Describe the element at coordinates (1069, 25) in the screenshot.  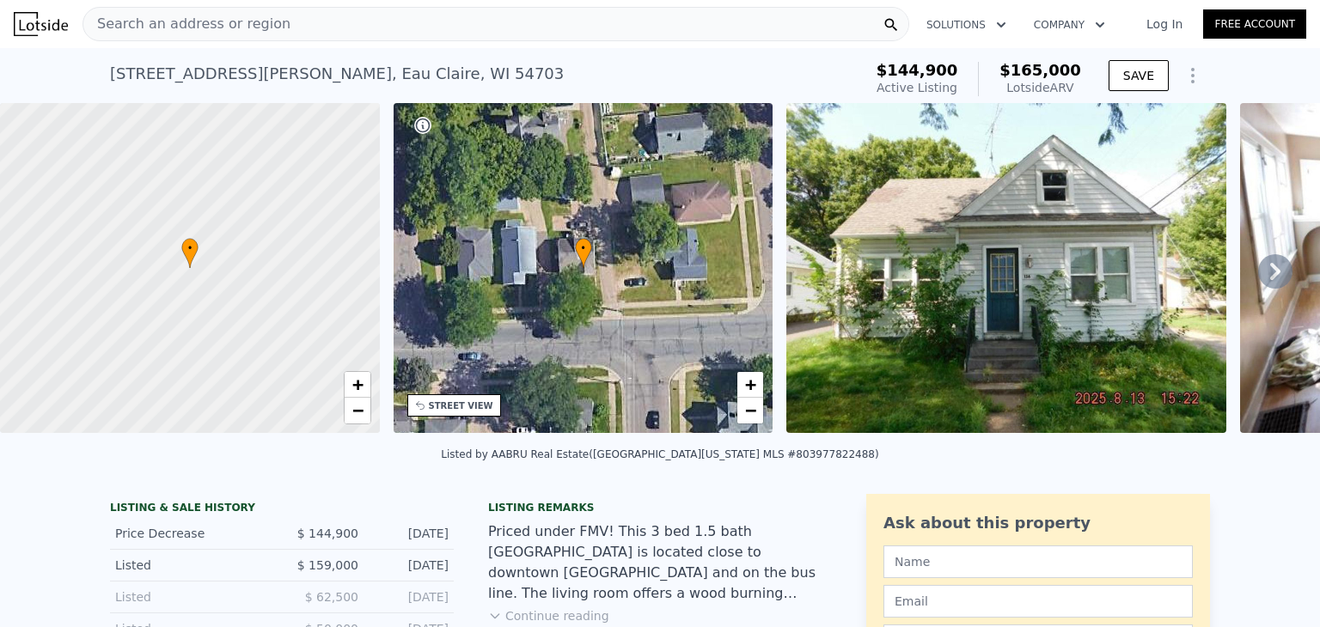
I see `button: Company` at that location.